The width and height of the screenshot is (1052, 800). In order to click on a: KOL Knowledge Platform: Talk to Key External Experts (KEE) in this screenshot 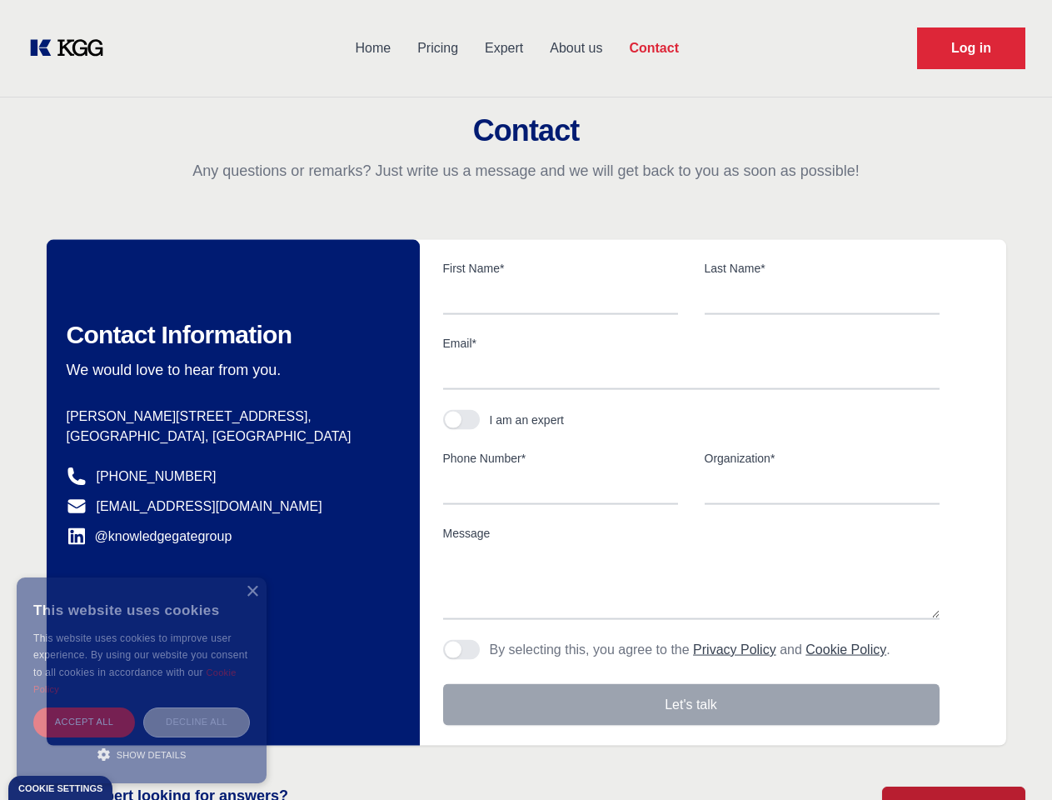, I will do `click(72, 48)`.